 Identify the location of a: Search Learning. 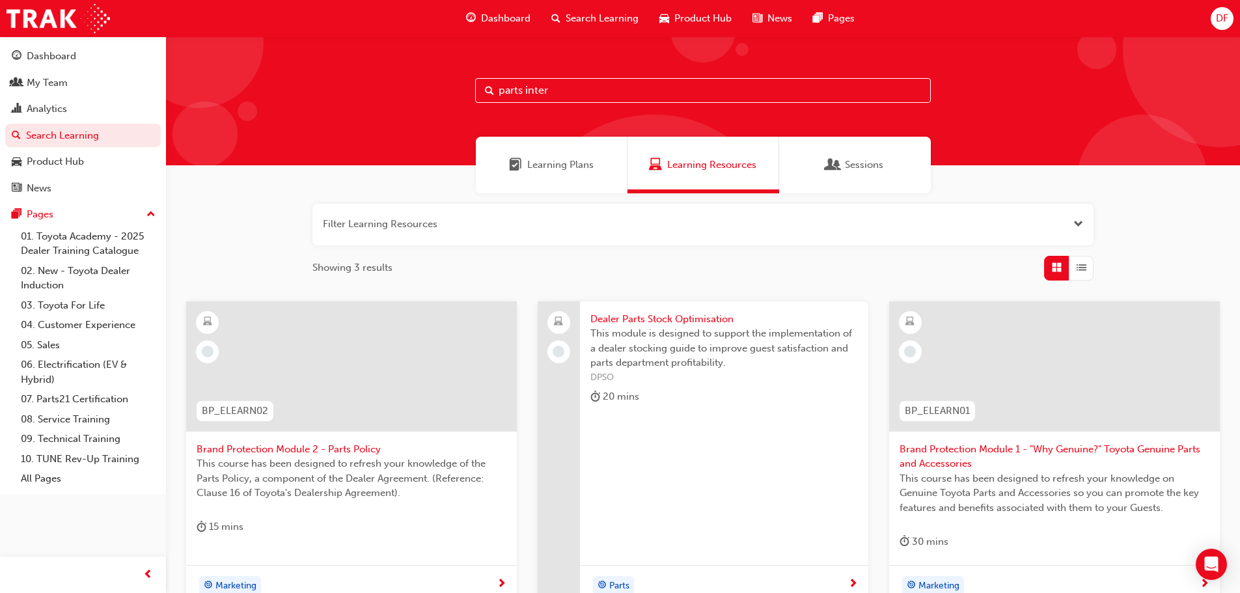
(83, 135).